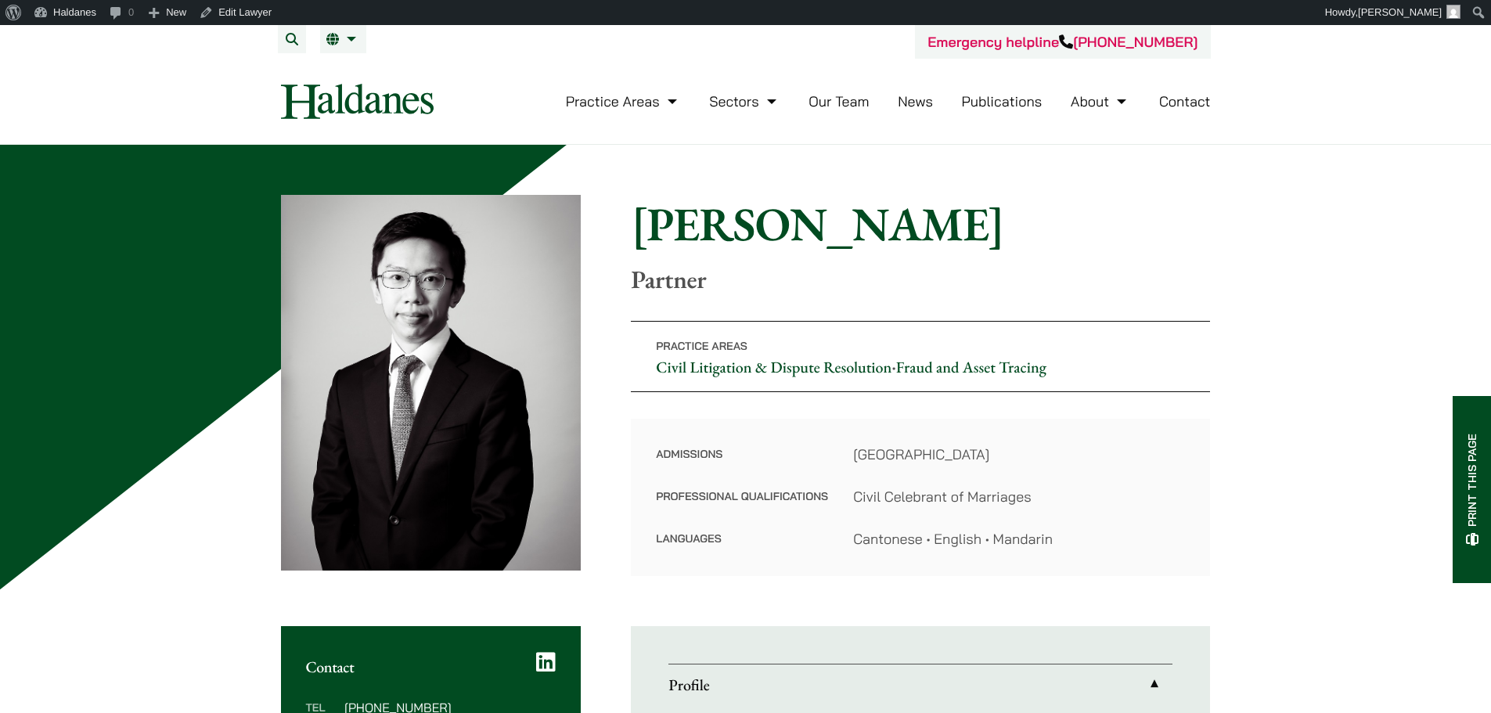  What do you see at coordinates (701, 346) in the screenshot?
I see `span: Practice Areas` at bounding box center [701, 346].